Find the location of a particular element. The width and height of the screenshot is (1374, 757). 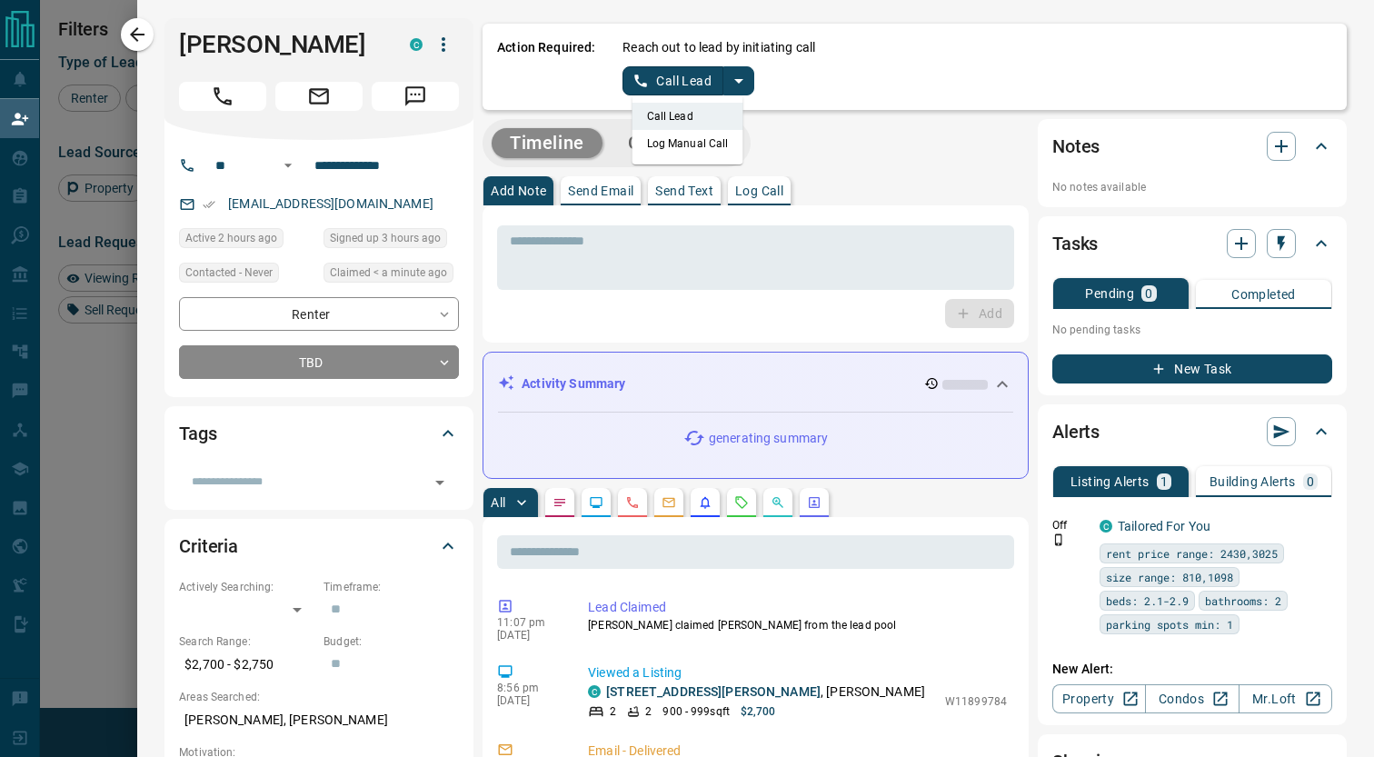

span: Claimed < a minute ago is located at coordinates (388, 273).